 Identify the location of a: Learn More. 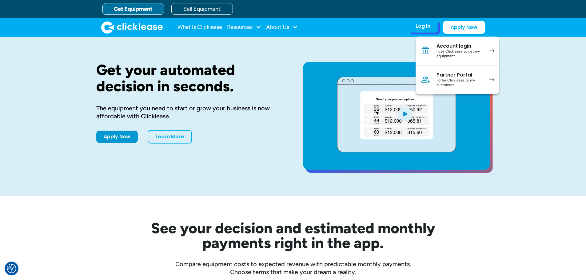
(170, 137).